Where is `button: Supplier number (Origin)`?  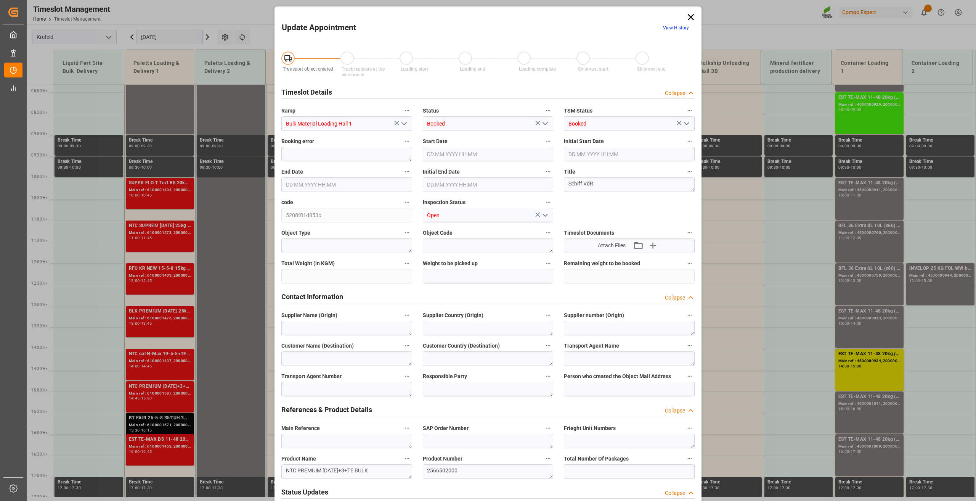 button: Supplier number (Origin) is located at coordinates (690, 315).